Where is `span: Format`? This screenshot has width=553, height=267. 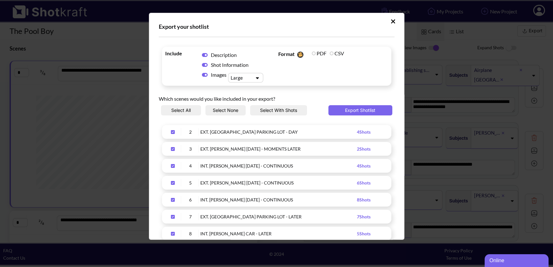 span: Format is located at coordinates (294, 55).